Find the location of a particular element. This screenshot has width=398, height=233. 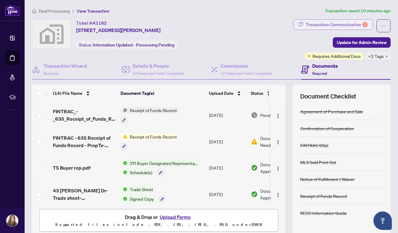

th: Status is located at coordinates (274, 93).